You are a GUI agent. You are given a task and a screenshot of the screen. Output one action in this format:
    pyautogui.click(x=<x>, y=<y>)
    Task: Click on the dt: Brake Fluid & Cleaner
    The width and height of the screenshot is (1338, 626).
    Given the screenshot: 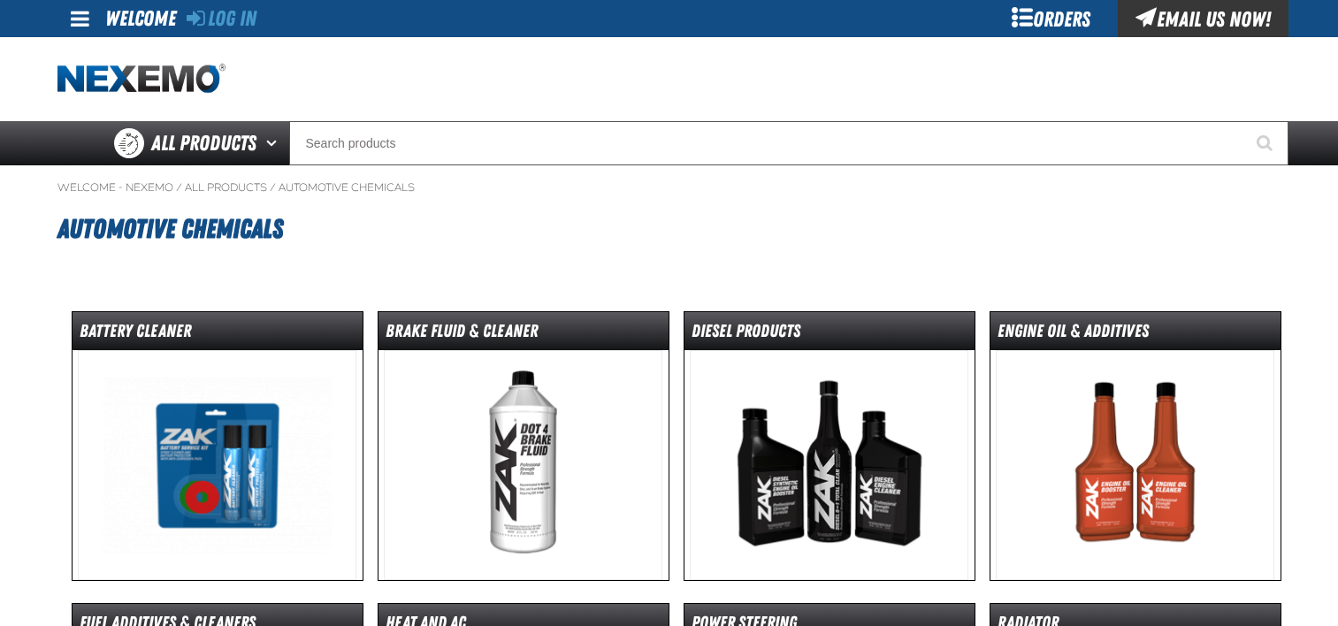 What is the action you would take?
    pyautogui.click(x=524, y=334)
    